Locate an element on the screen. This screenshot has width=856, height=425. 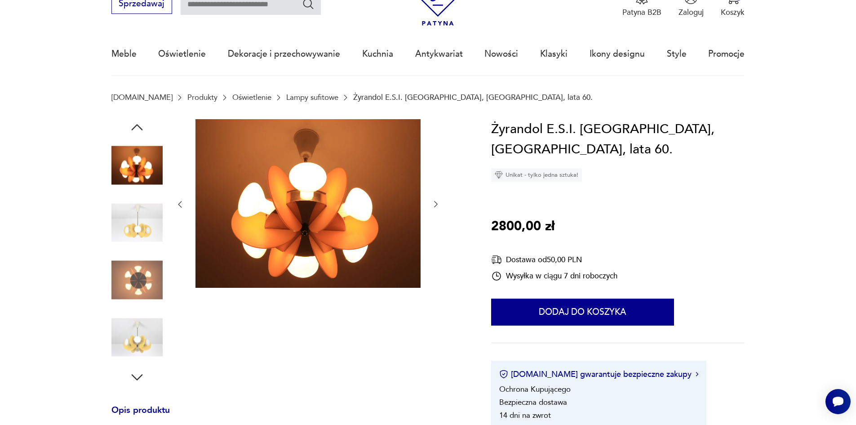
div: Wysyłka w ciągu 7 dni roboczych is located at coordinates (554, 276).